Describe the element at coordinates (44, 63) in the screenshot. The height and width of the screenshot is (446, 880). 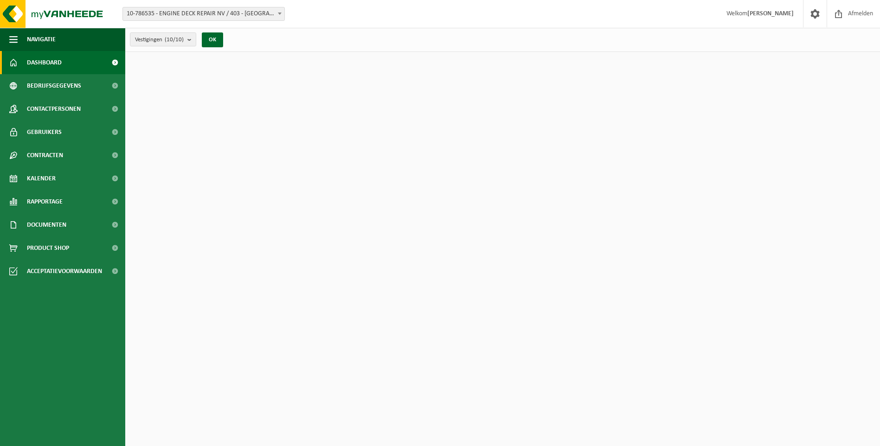
I see `span: Dashboard` at that location.